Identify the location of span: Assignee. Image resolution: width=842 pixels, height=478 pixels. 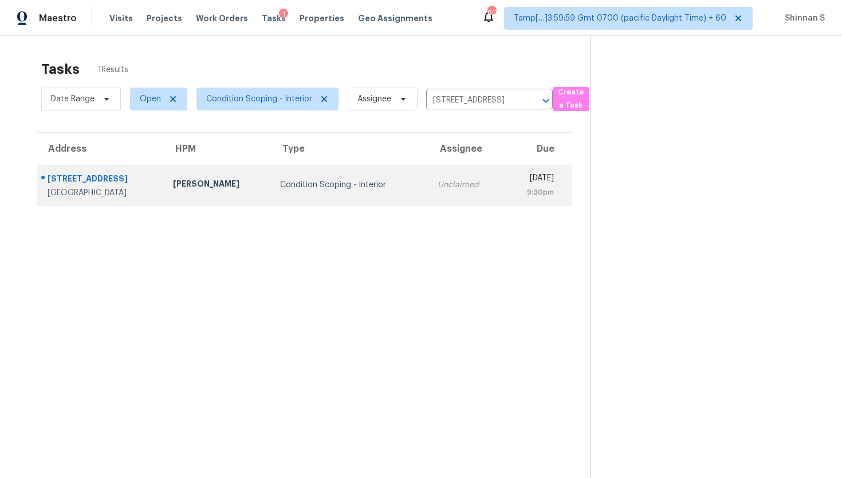
(374, 99).